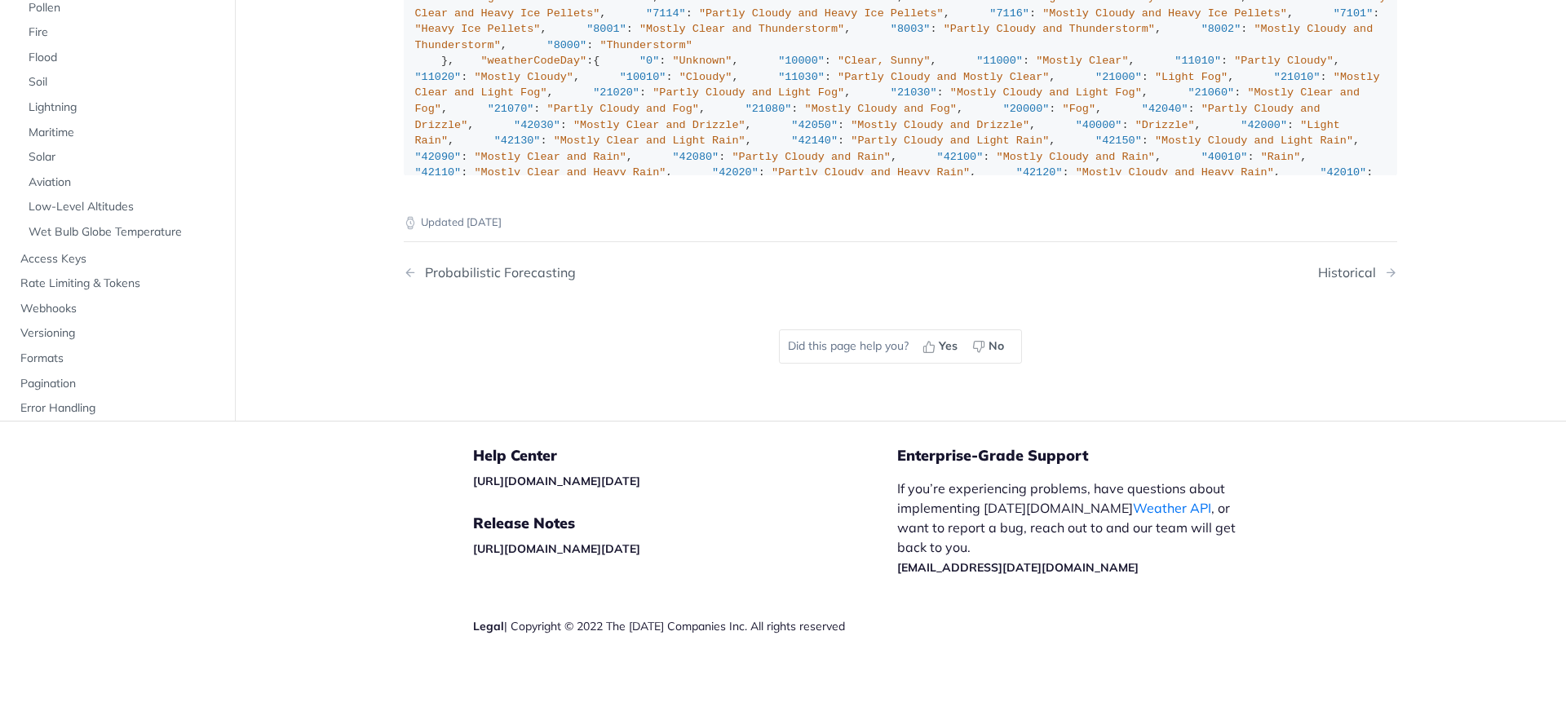 This screenshot has height=715, width=1566. Describe the element at coordinates (123, 108) in the screenshot. I see `span: Lightning` at that location.